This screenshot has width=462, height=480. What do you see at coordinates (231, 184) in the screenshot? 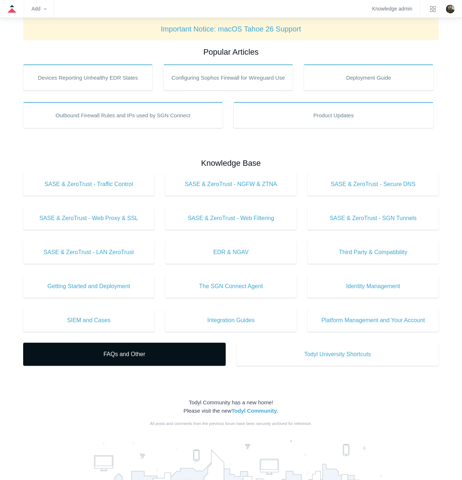
I see `span: SASE & ZeroTrust - NGFW & ZTNA` at bounding box center [231, 184].